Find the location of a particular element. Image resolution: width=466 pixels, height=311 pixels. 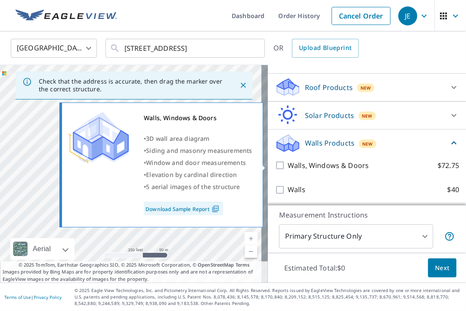

div: Solar ProductsNew is located at coordinates (367, 115).